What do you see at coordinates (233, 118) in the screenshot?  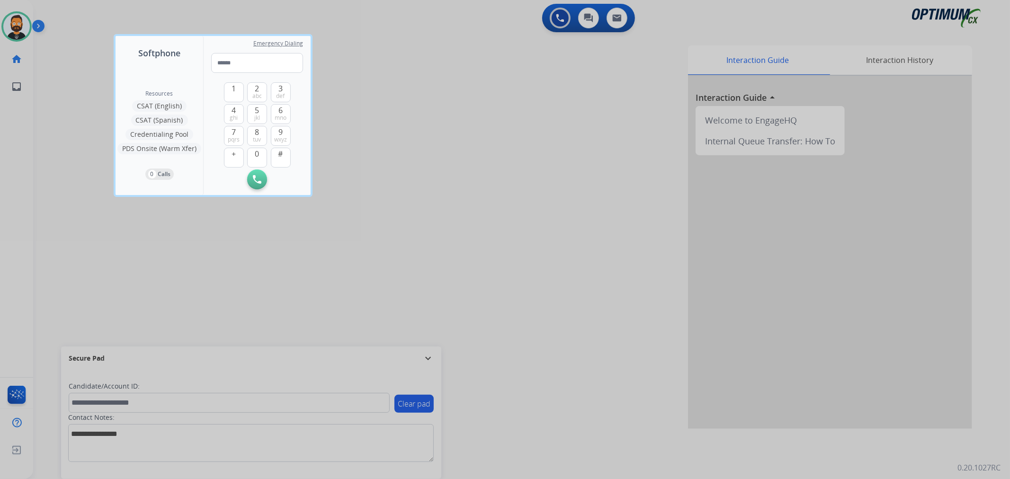 I see `span: ghi` at bounding box center [233, 118].